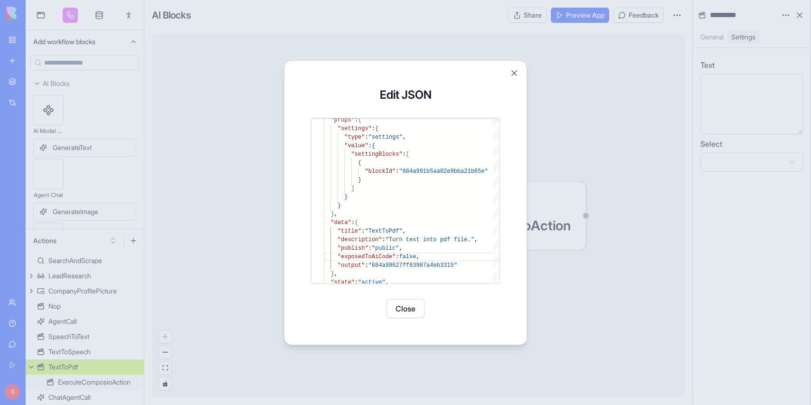 The image size is (811, 405). Describe the element at coordinates (351, 265) in the screenshot. I see `span: "output"` at that location.